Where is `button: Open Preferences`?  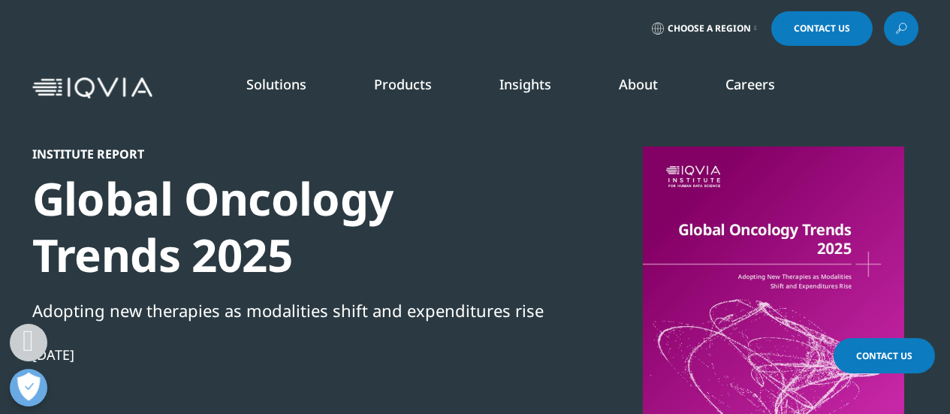
button: Open Preferences is located at coordinates (29, 388).